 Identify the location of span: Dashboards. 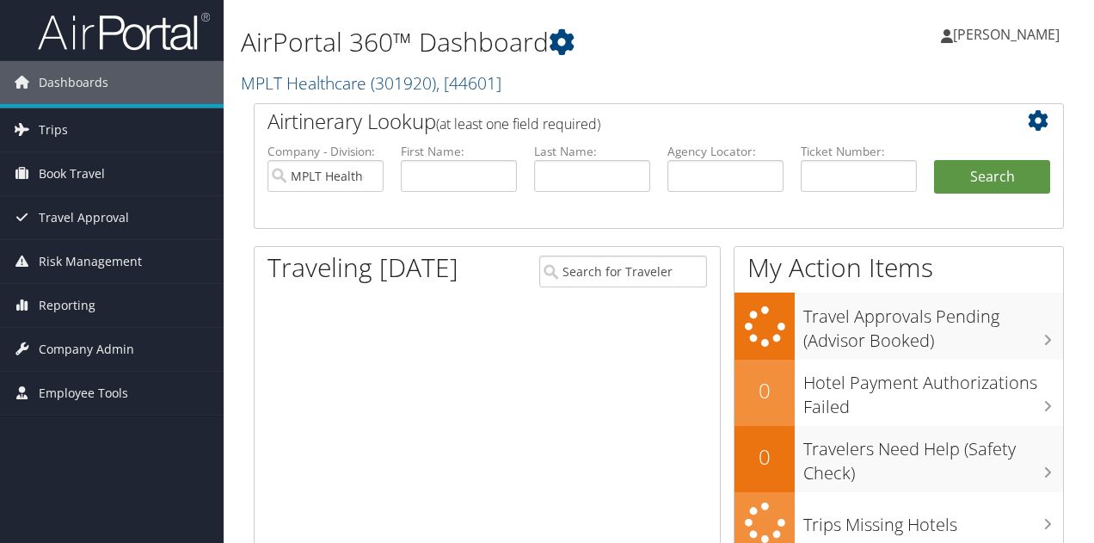
(73, 83).